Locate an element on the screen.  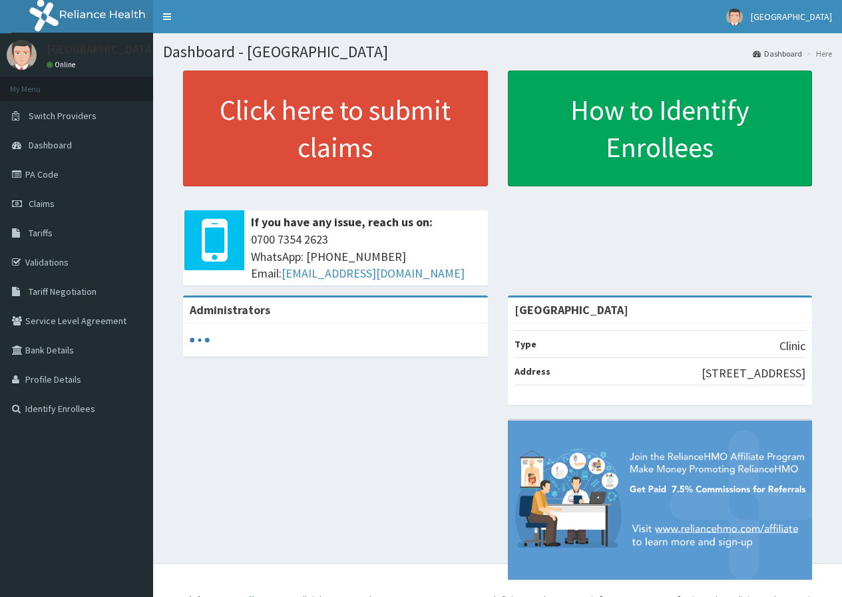
b: If you have any issue, reach us on: is located at coordinates (341, 222).